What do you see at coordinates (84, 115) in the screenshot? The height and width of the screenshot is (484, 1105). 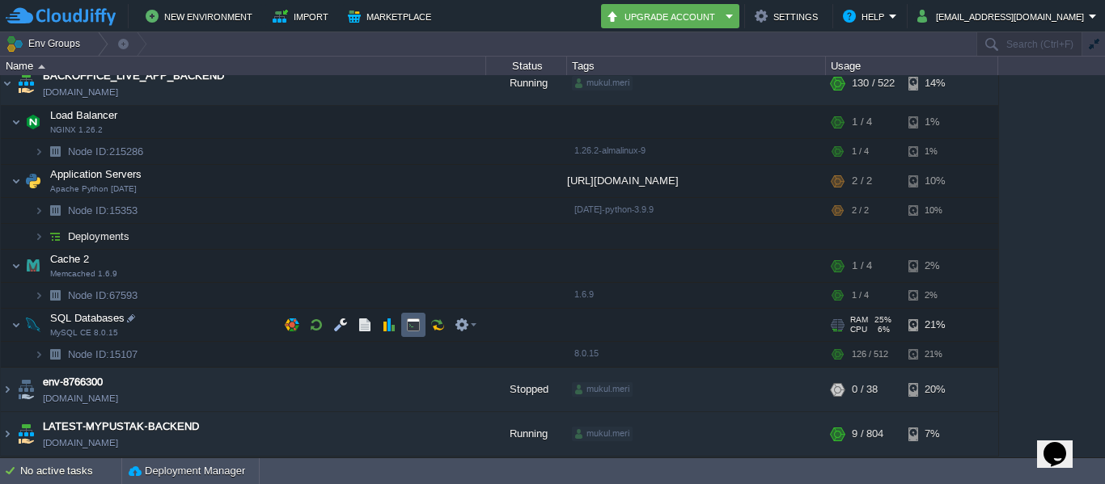 I see `span: Load Balancer` at bounding box center [84, 115].